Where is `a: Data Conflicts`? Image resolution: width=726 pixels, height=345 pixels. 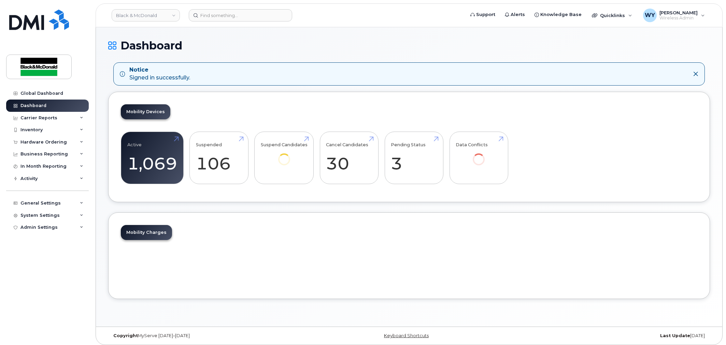
a: Data Conflicts is located at coordinates (478, 155).